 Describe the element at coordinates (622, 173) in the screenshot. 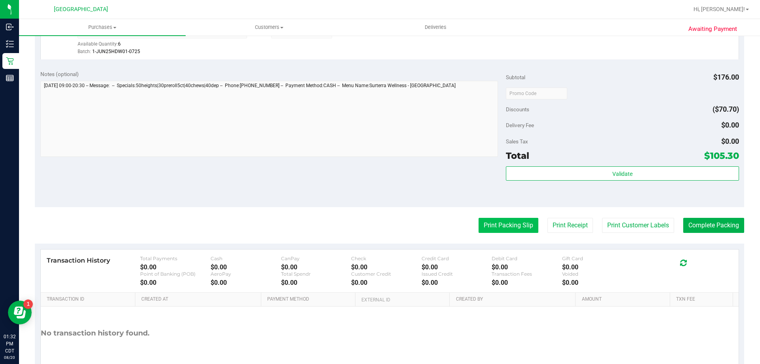

I see `button: Validate` at that location.